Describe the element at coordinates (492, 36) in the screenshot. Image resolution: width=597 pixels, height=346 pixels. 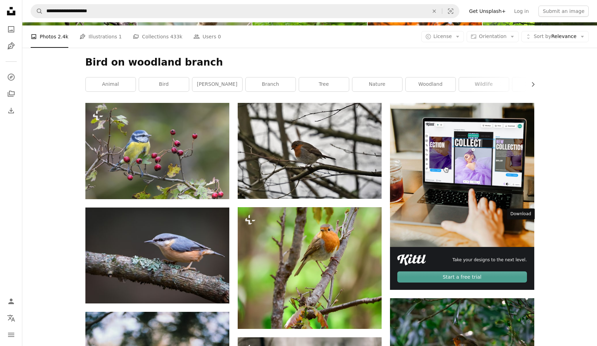
I see `span: Orientation` at that location.